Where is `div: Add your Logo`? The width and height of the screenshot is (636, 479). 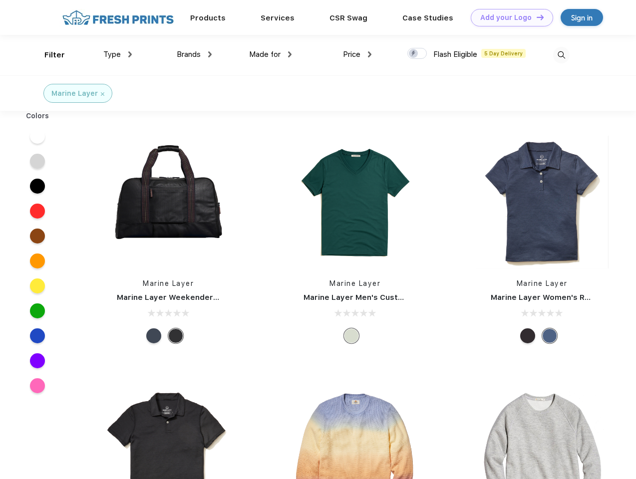
div: Add your Logo is located at coordinates (506, 17).